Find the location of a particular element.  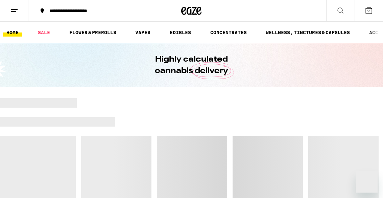

a: CONCENTRATES is located at coordinates (229, 32).